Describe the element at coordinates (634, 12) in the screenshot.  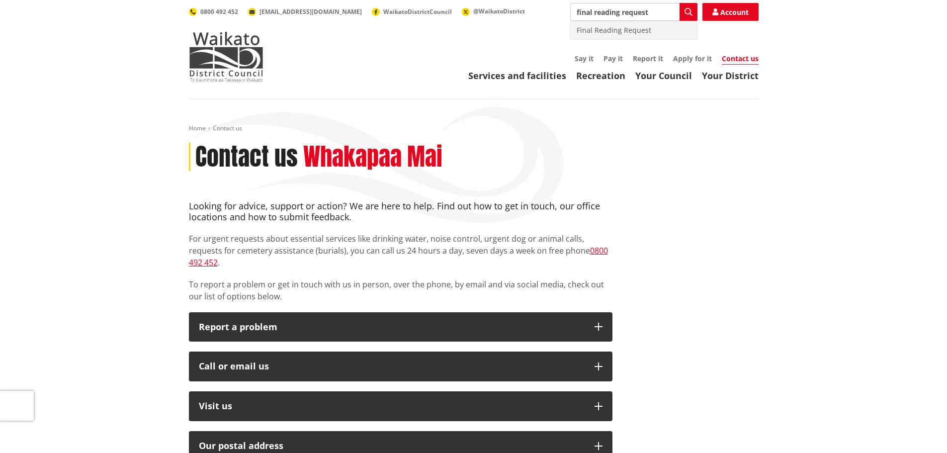
I see `input: Search input` at that location.